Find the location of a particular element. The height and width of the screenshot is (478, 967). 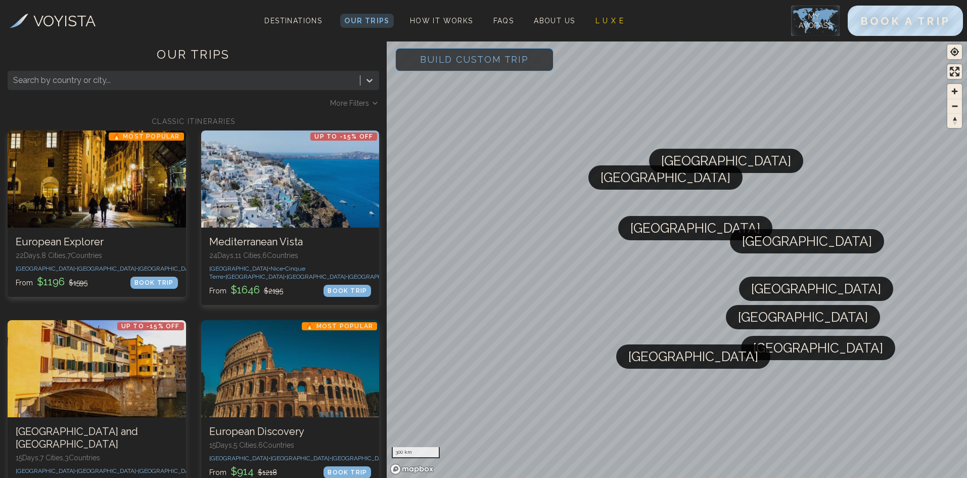

button: Find my location is located at coordinates (955, 52).